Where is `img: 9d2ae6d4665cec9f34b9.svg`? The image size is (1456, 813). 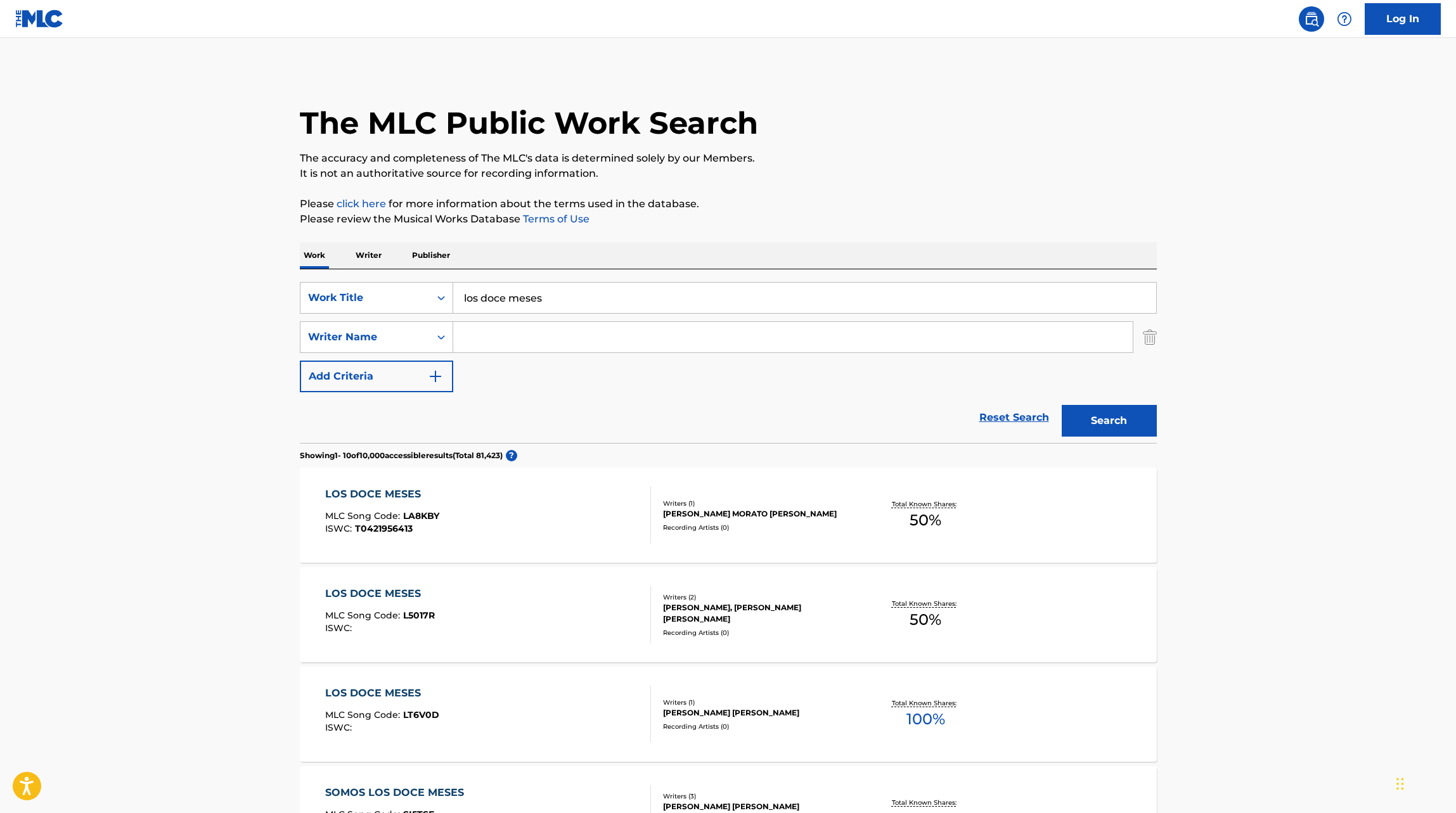 img: 9d2ae6d4665cec9f34b9.svg is located at coordinates (436, 376).